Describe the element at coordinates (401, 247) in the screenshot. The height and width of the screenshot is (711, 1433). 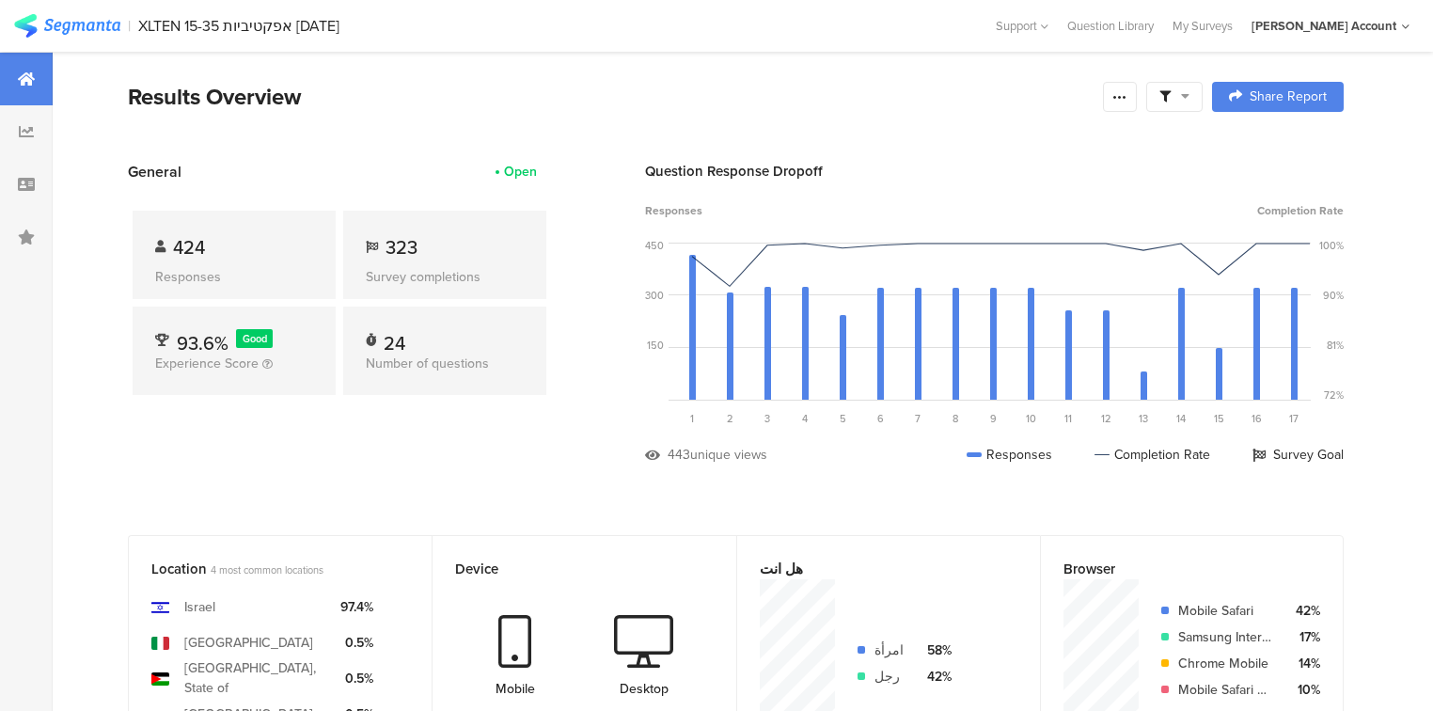
I see `span: 323` at that location.